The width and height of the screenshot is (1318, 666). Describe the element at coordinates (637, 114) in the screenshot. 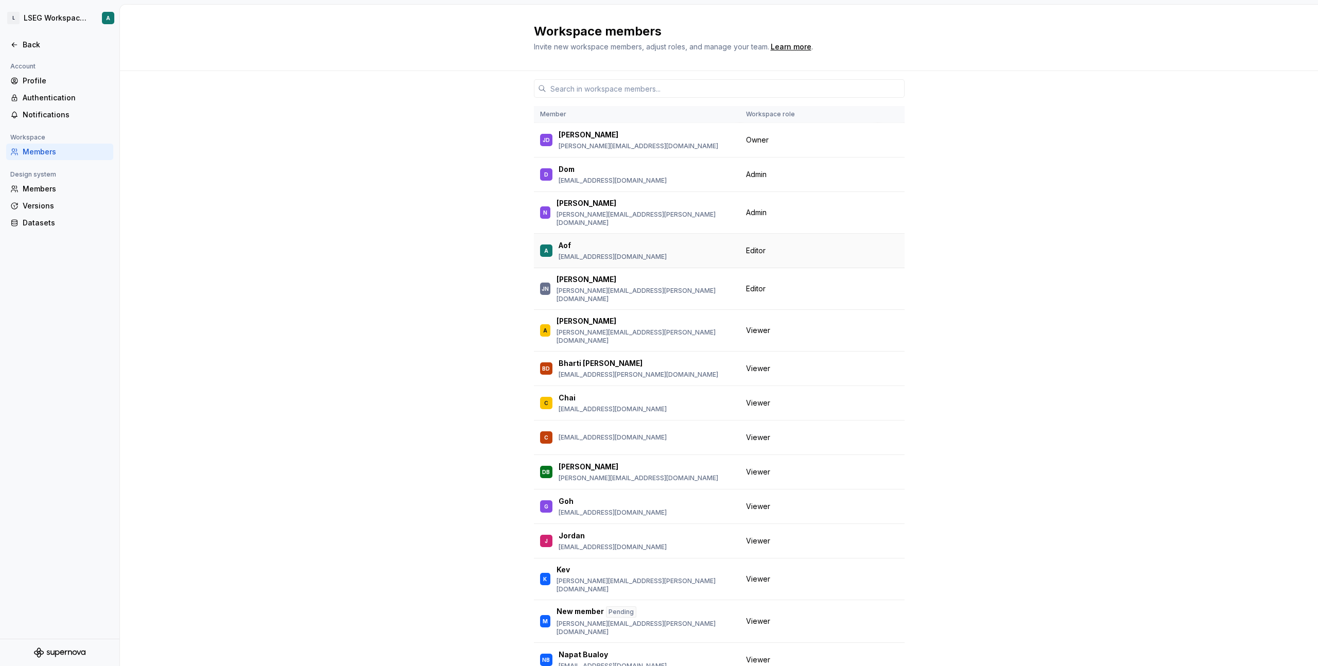

I see `th: Member` at that location.